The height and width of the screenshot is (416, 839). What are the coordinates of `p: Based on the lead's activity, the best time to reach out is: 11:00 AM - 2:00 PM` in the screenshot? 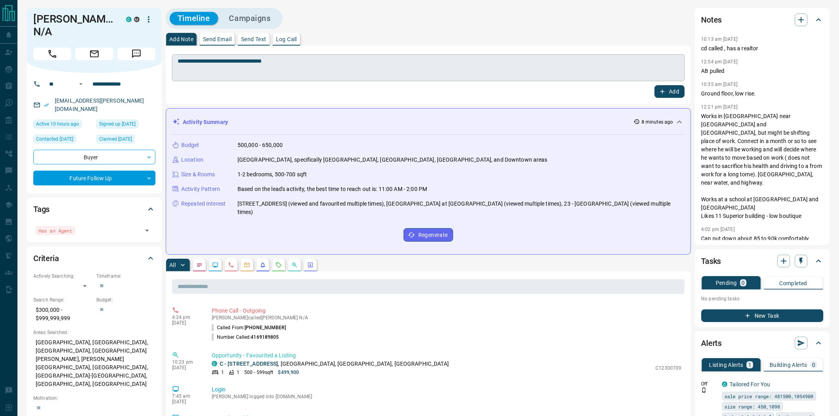 It's located at (332, 189).